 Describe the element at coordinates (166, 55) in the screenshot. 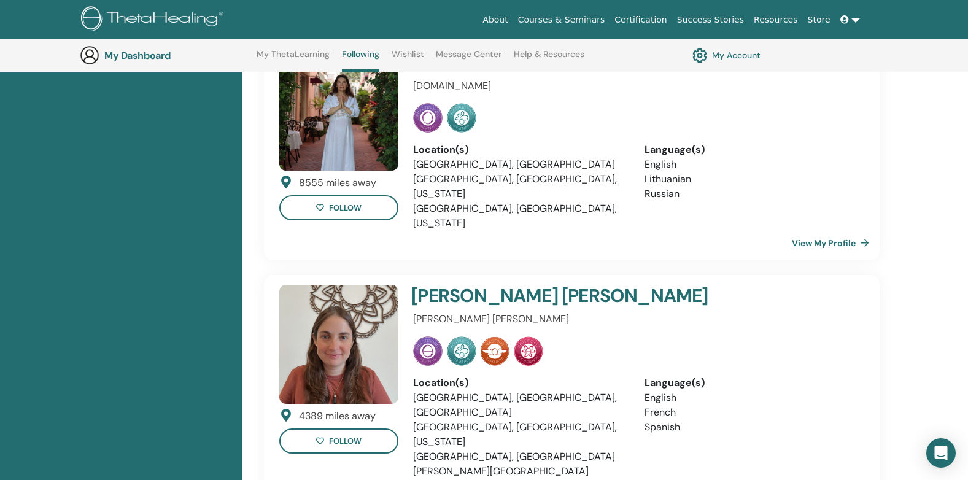

I see `h3: My Dashboard` at that location.